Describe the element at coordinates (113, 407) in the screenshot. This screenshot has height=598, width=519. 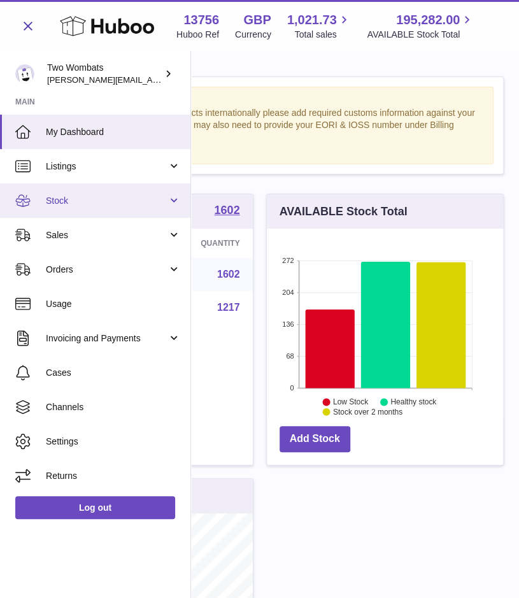
I see `span: Channels` at that location.